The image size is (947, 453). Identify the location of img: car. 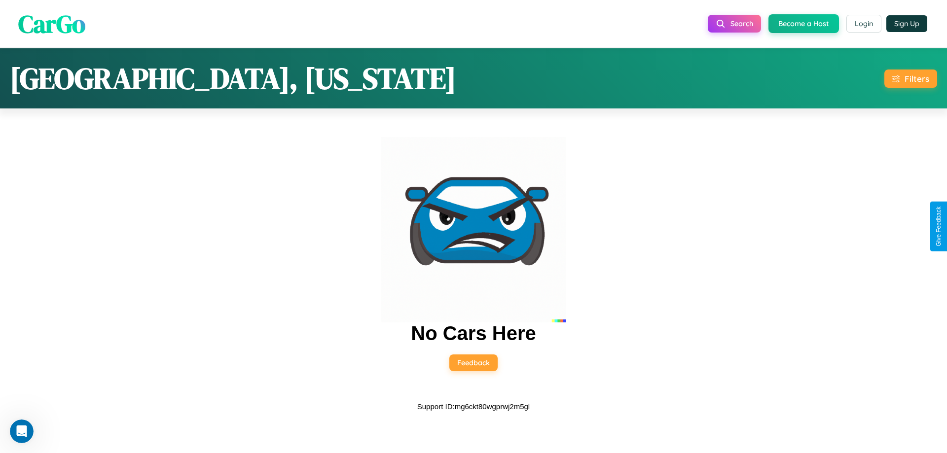
(473, 230).